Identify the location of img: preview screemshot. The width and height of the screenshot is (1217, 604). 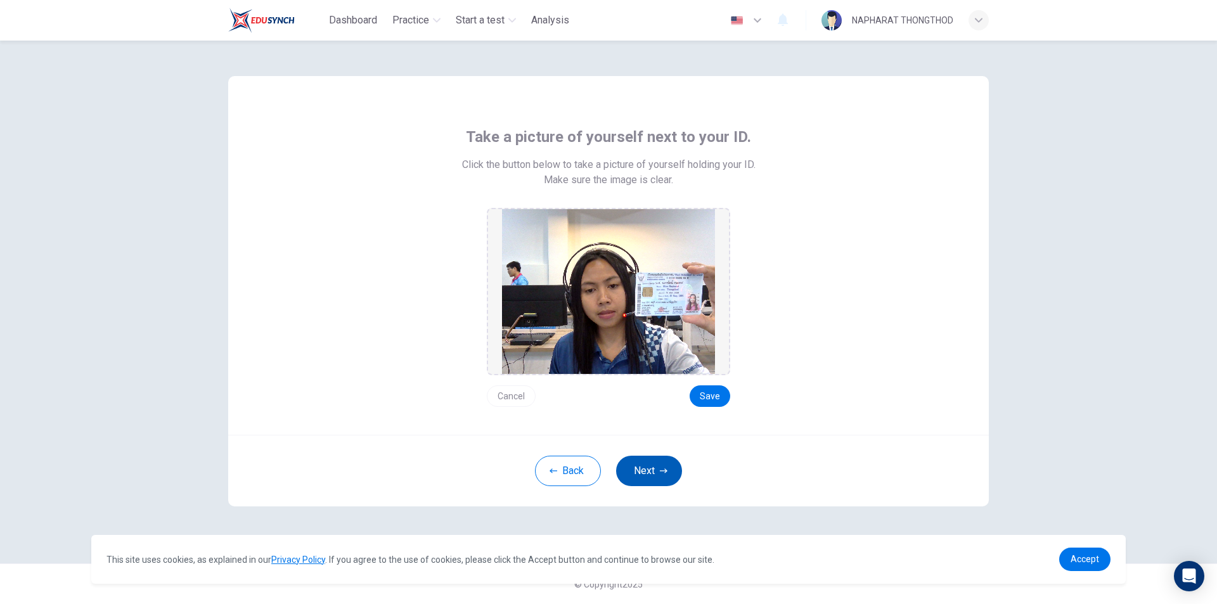
(608, 291).